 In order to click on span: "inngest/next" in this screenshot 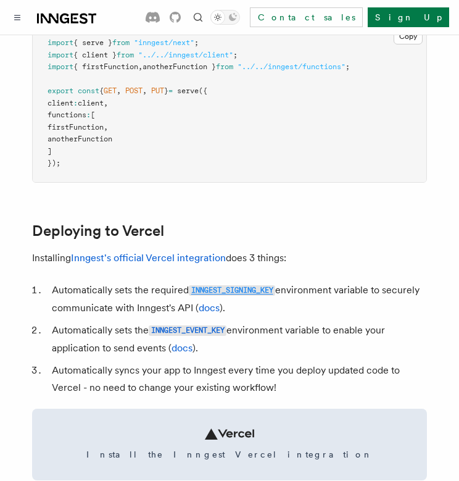, I will do `click(164, 43)`.